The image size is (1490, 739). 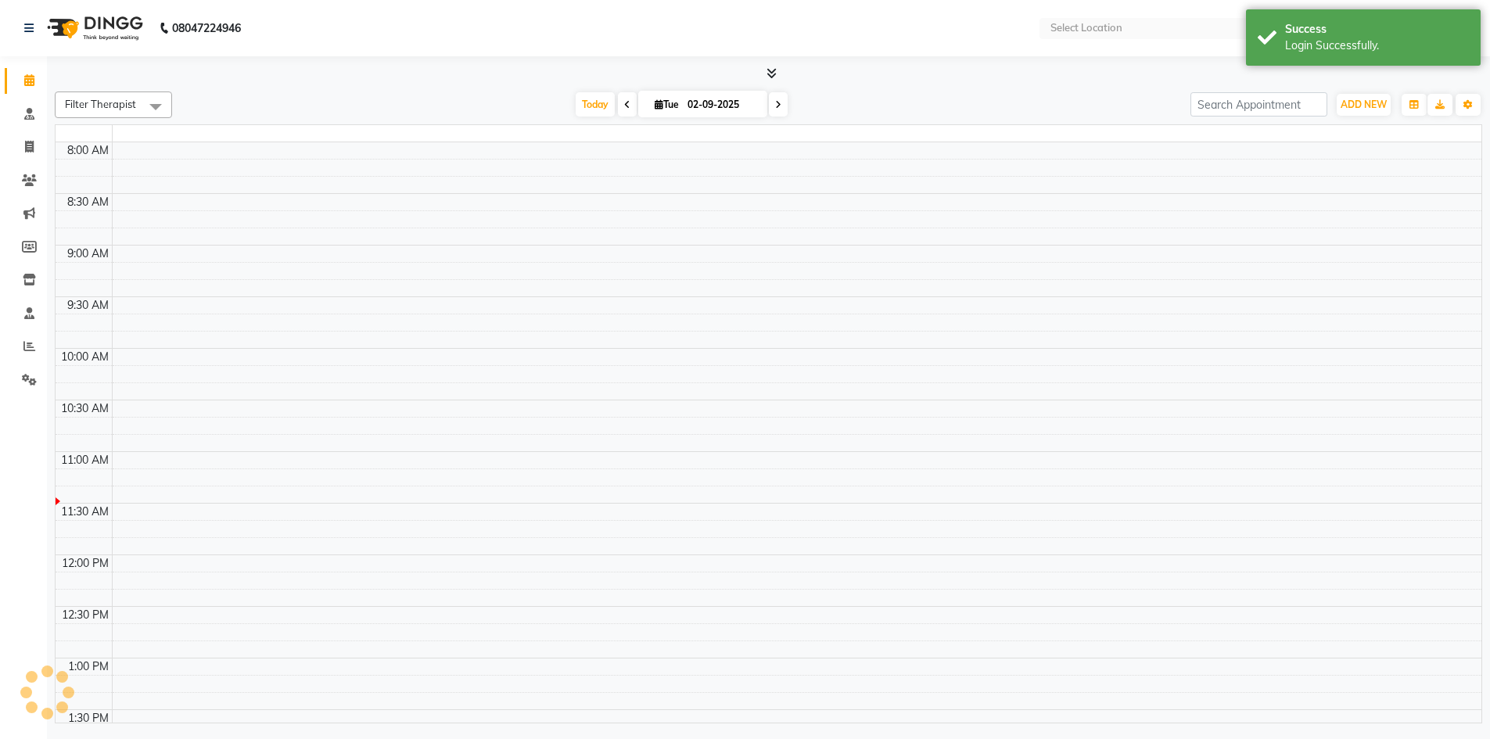 What do you see at coordinates (88, 305) in the screenshot?
I see `div: 9:30 AM` at bounding box center [88, 305].